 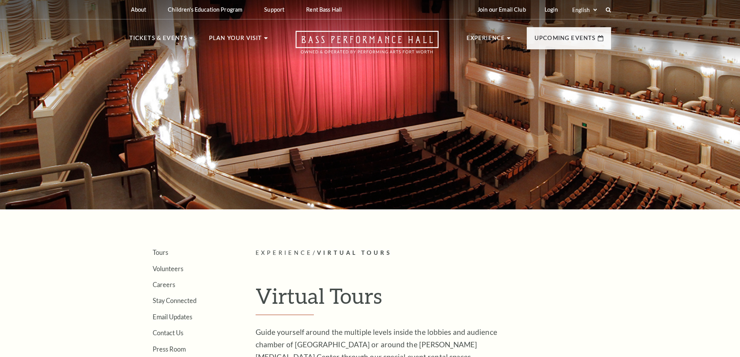 I want to click on p: Tickets & Events, so click(x=158, y=40).